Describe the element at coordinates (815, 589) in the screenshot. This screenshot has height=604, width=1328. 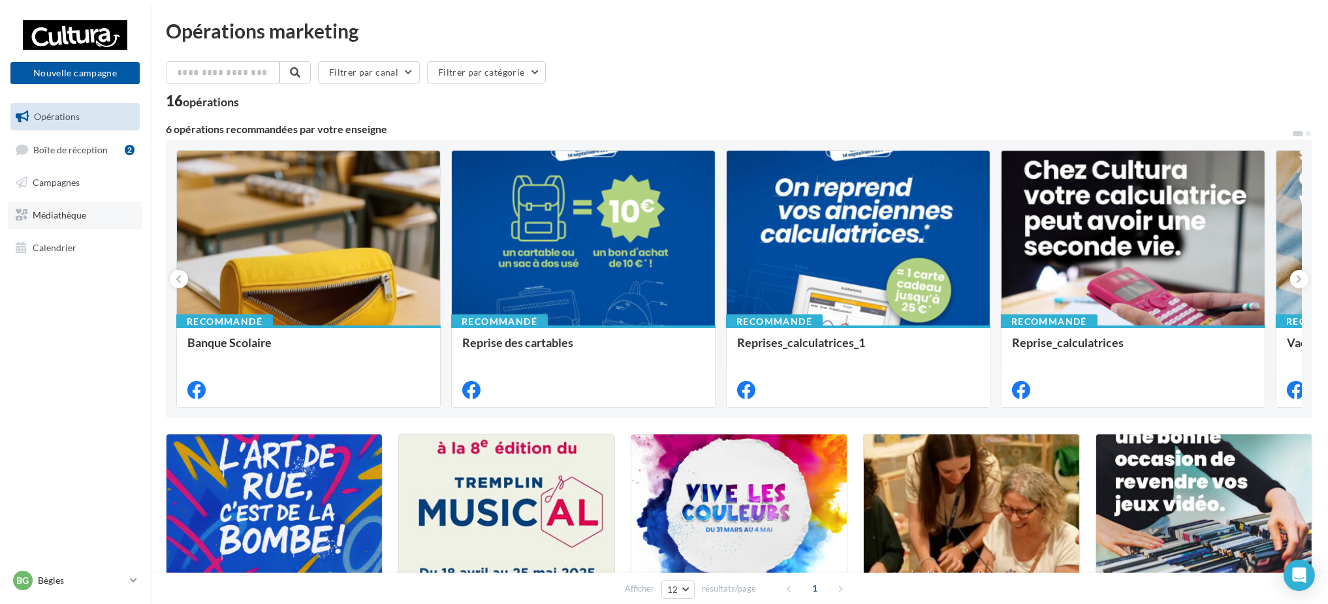
I see `span: 1` at that location.